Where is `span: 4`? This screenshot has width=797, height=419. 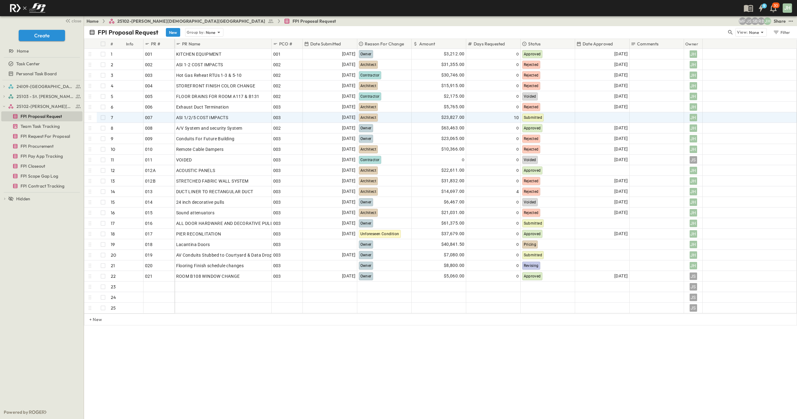 span: 4 is located at coordinates (517, 192).